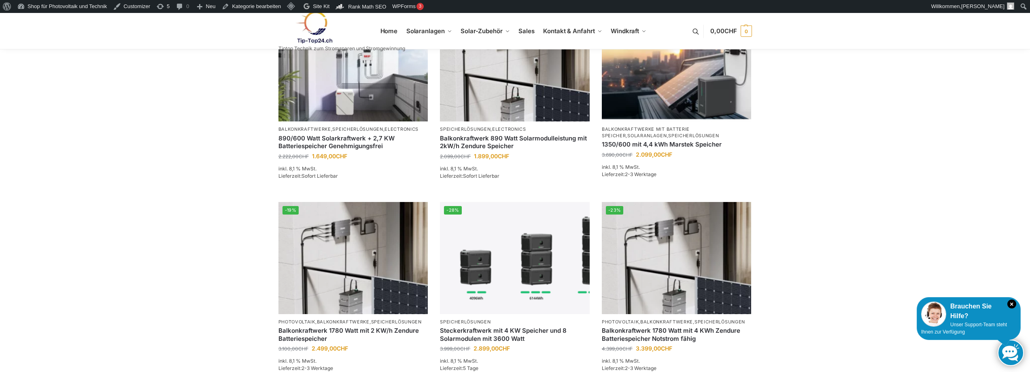 This screenshot has height=372, width=1030. I want to click on a: Balkonkraftwerk 1780 Watt mit 2 KW/h Zendure Batteriespeicher, so click(353, 334).